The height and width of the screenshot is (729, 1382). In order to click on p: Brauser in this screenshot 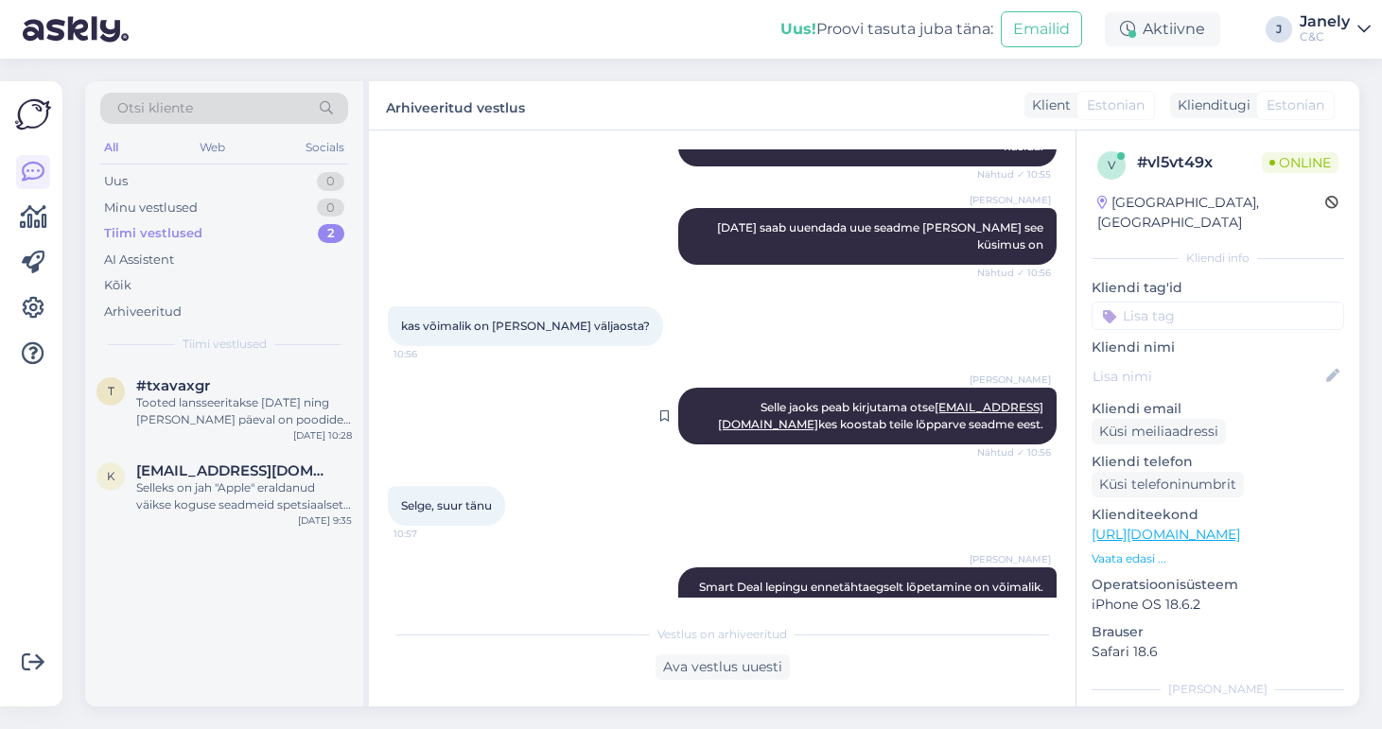, I will do `click(1218, 632)`.